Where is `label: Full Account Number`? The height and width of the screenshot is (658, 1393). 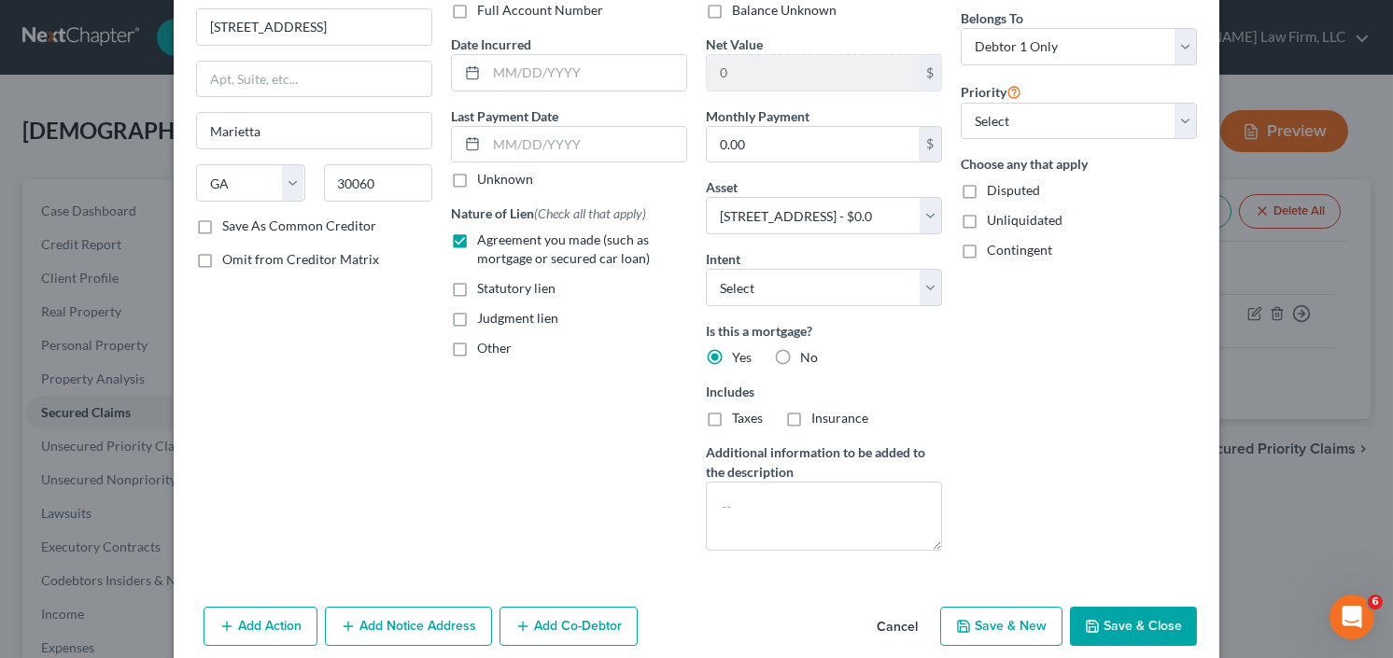
label: Full Account Number is located at coordinates (540, 10).